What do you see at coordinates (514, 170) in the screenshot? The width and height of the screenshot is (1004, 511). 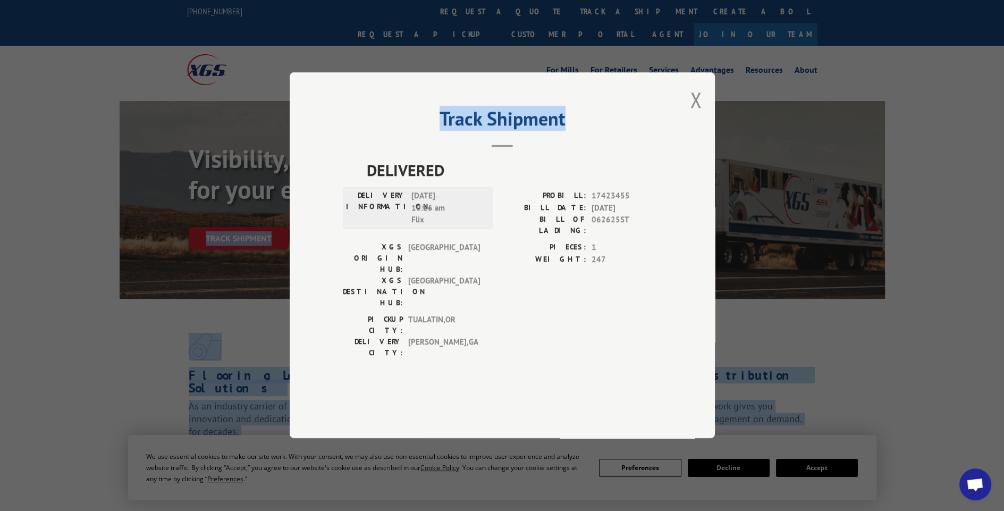 I see `span: DELIVERED` at bounding box center [514, 170].